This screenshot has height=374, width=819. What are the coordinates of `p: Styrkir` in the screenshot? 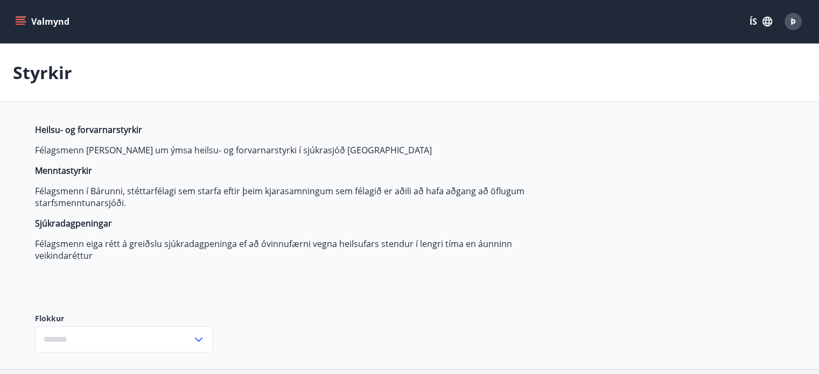 It's located at (43, 73).